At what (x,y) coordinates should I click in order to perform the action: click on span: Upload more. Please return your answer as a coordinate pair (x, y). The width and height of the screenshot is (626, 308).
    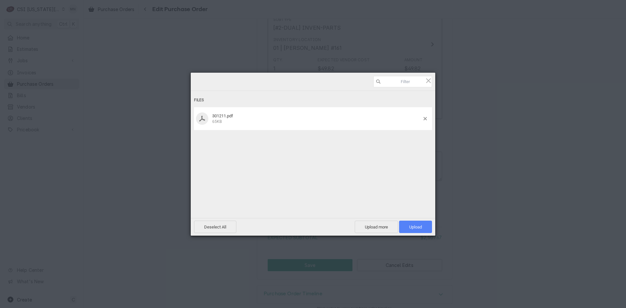
    Looking at the image, I should click on (376, 227).